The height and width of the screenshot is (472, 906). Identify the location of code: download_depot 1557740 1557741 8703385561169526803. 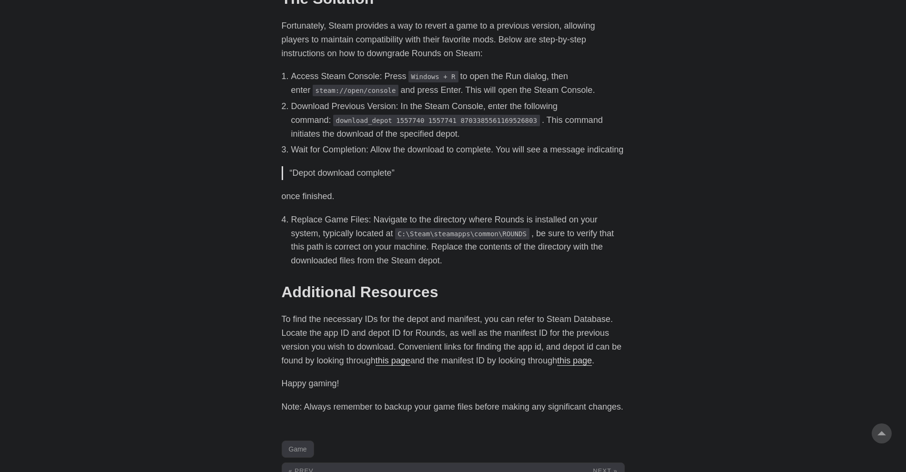
(437, 121).